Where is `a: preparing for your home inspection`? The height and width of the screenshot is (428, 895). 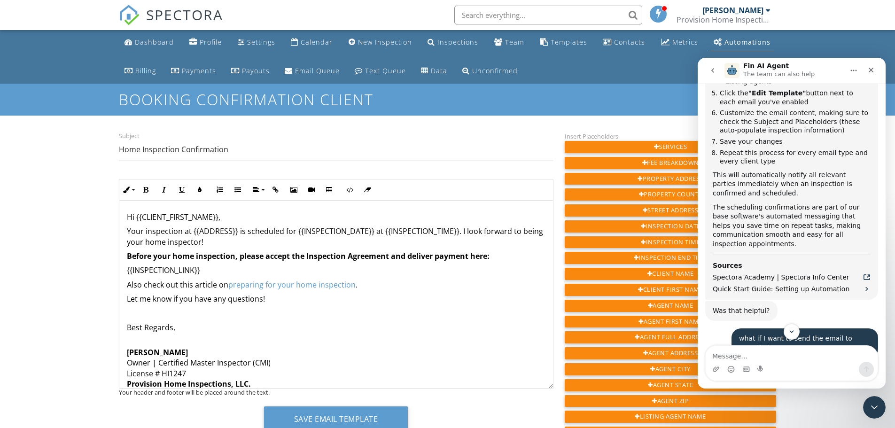
a: preparing for your home inspection is located at coordinates (292, 285).